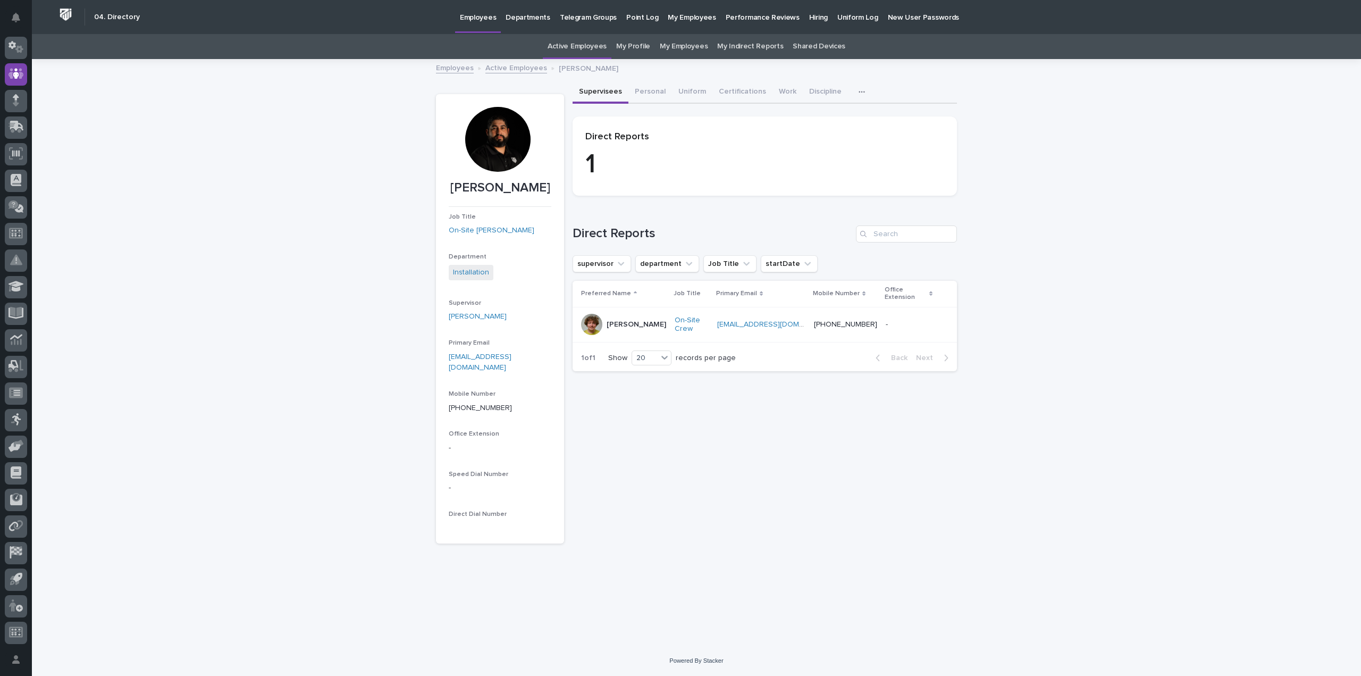  Describe the element at coordinates (454, 67) in the screenshot. I see `a: Employees` at that location.